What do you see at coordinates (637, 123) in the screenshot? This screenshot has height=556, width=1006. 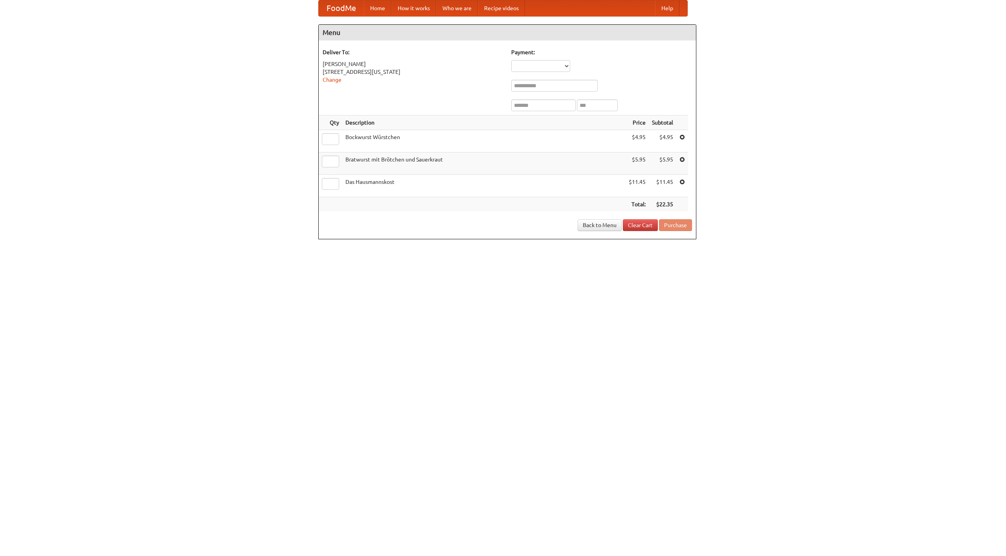 I see `th: Price` at bounding box center [637, 123].